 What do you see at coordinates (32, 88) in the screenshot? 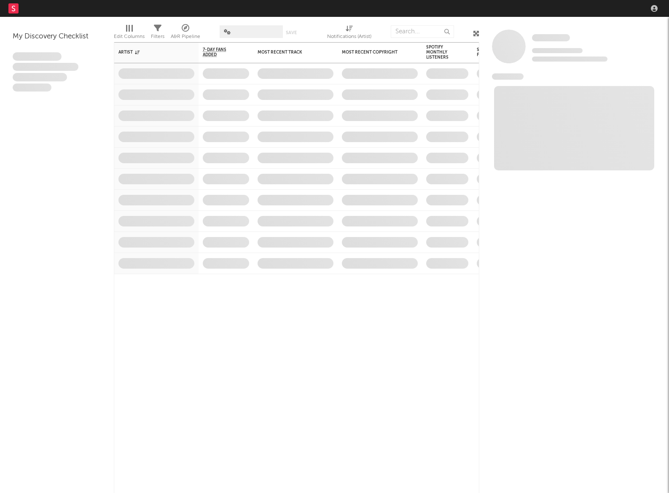
I see `span: Aliquam viverra` at bounding box center [32, 88].